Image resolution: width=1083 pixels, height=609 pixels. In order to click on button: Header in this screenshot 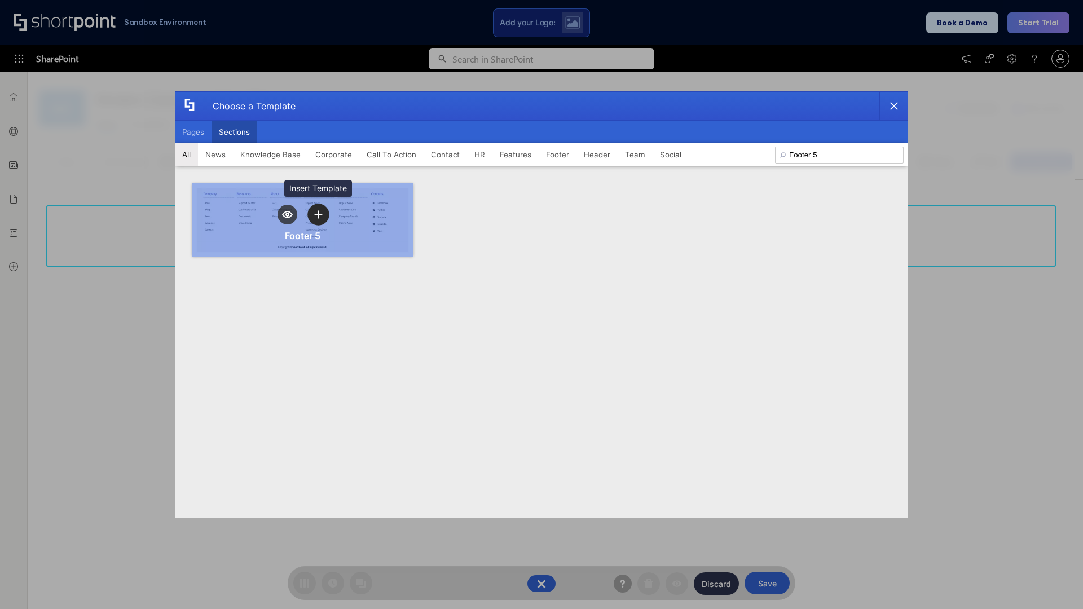, I will do `click(597, 155)`.